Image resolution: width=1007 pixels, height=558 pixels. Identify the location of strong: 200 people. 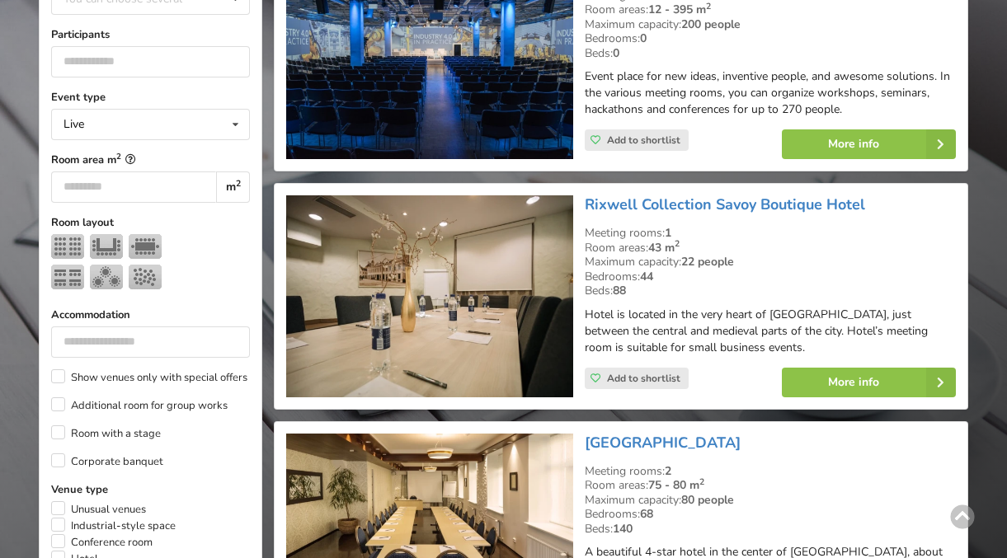
(711, 24).